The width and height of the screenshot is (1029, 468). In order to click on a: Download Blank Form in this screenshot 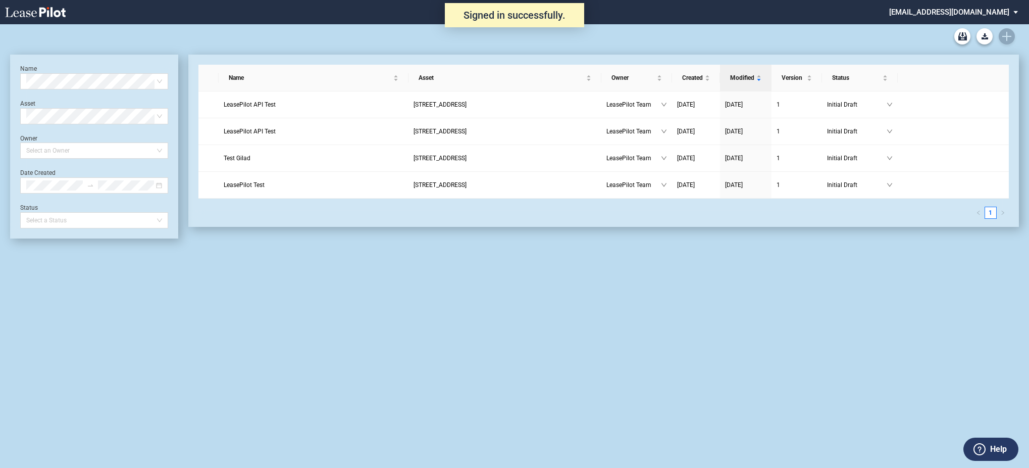, I will do `click(985, 36)`.